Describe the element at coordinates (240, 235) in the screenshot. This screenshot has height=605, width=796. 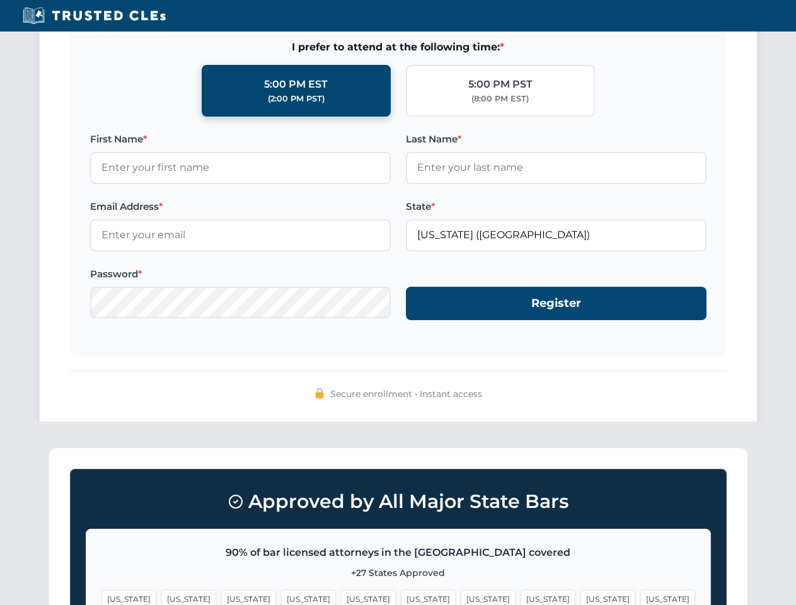
I see `input: Enter your email` at that location.